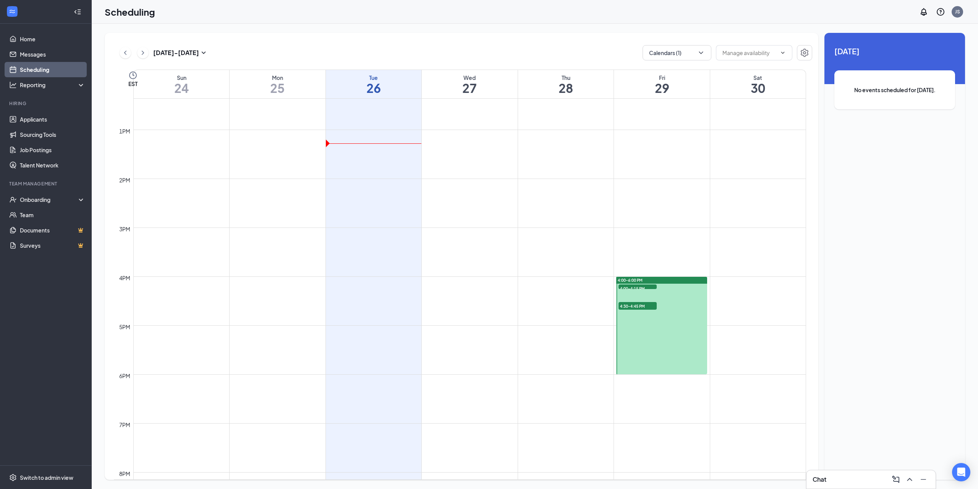 The image size is (978, 489). Describe the element at coordinates (662, 88) in the screenshot. I see `h1: 29` at that location.